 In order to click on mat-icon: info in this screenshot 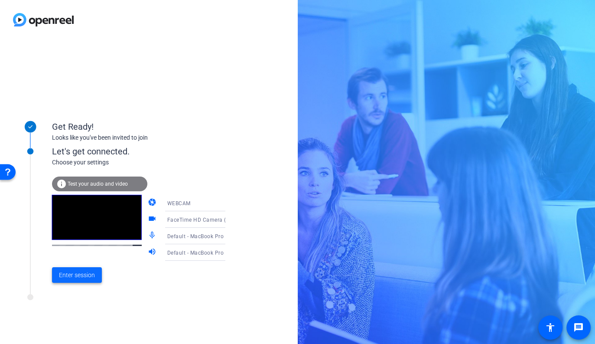, I will do `click(62, 184)`.